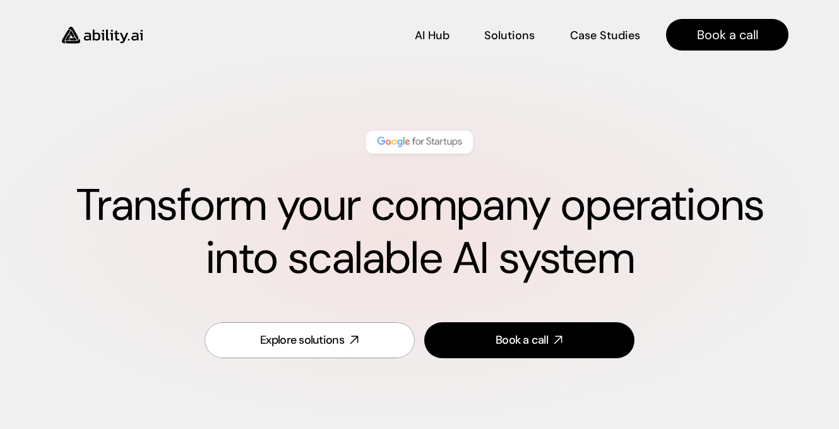 This screenshot has width=839, height=429. I want to click on a: Solutions, so click(510, 35).